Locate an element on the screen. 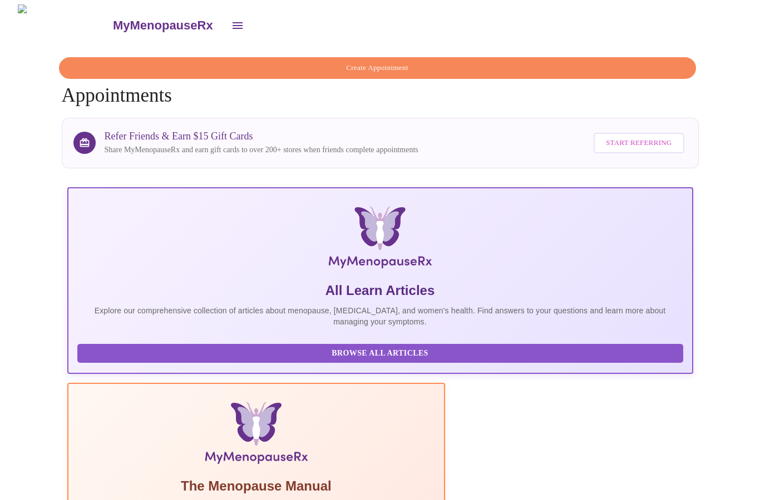  button: open drawer is located at coordinates (237, 26).